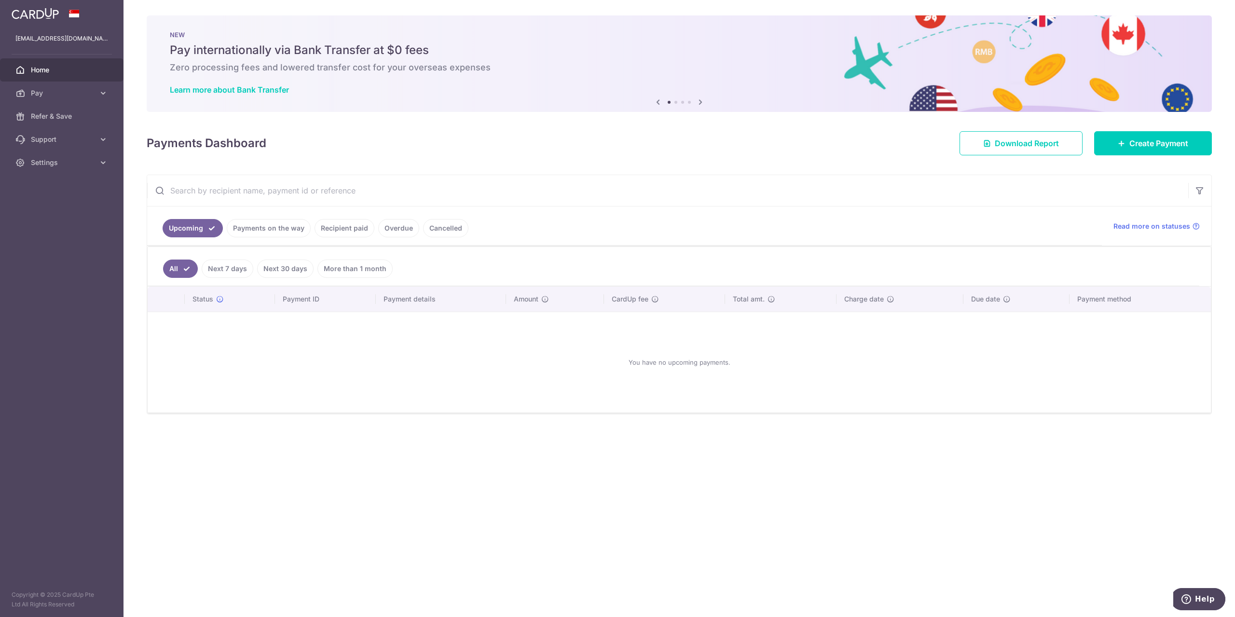  I want to click on h6: Zero processing fees and lowered transfer cost for your overseas expenses, so click(679, 68).